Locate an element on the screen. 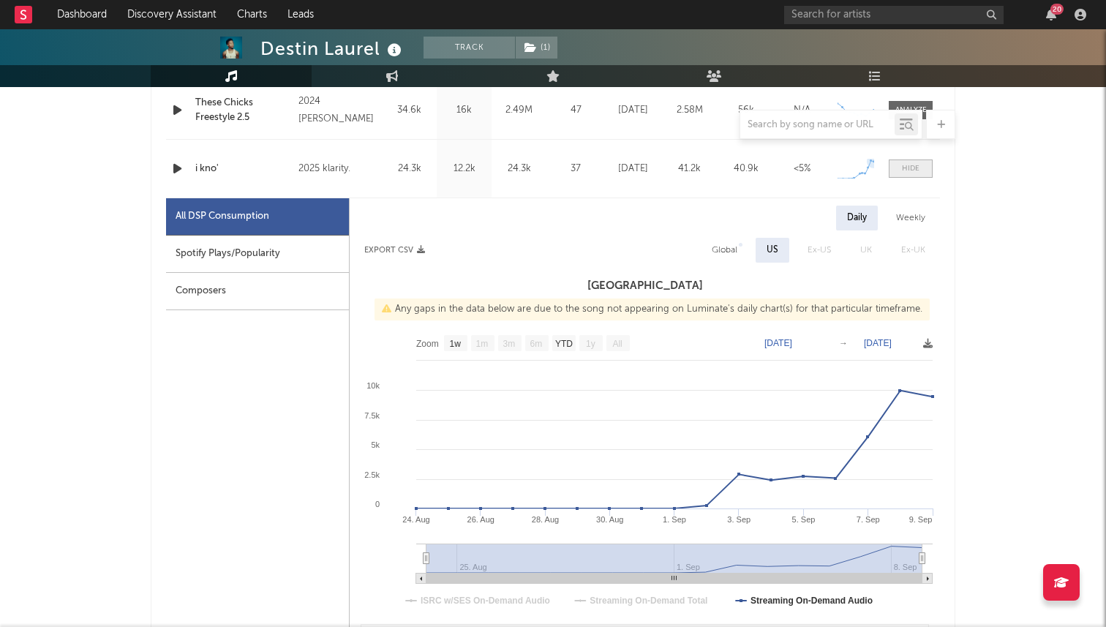 The image size is (1106, 627). text: 0 is located at coordinates (378, 504).